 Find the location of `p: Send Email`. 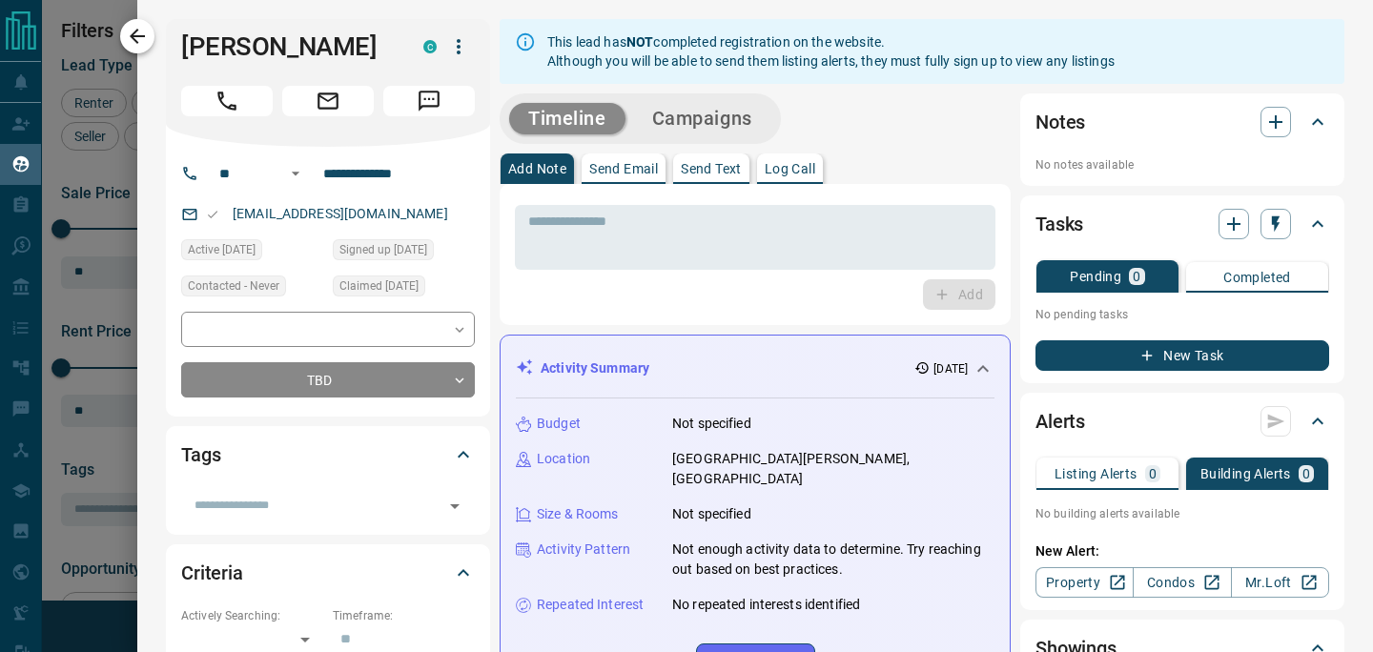

p: Send Email is located at coordinates (624, 169).